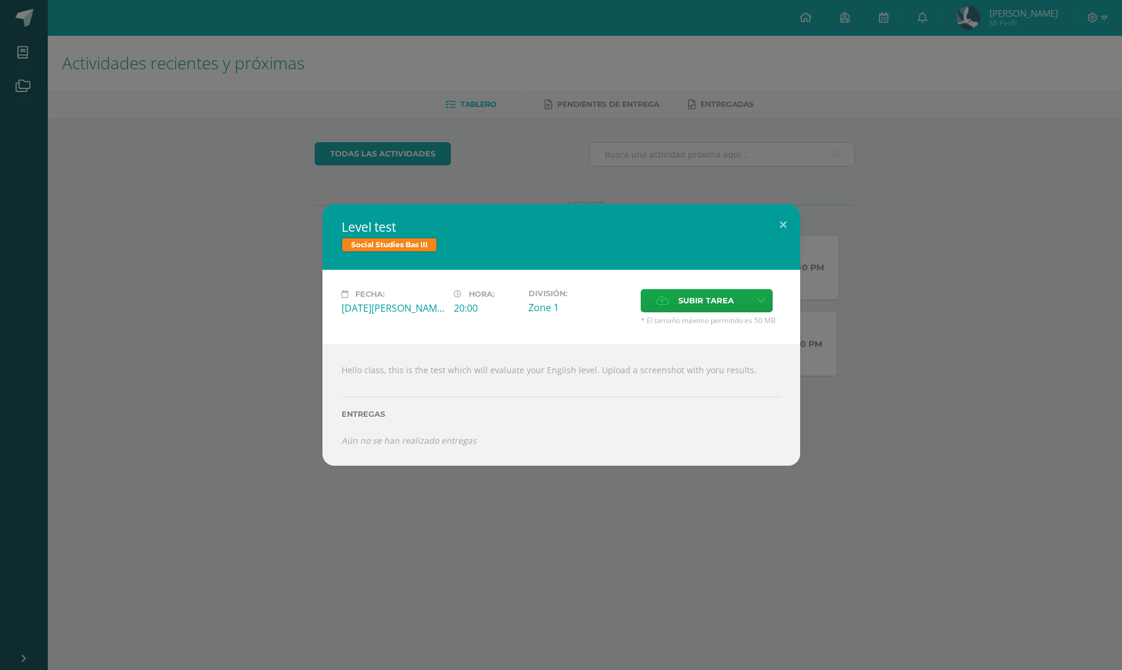 This screenshot has width=1122, height=670. I want to click on label: Entregas, so click(562, 414).